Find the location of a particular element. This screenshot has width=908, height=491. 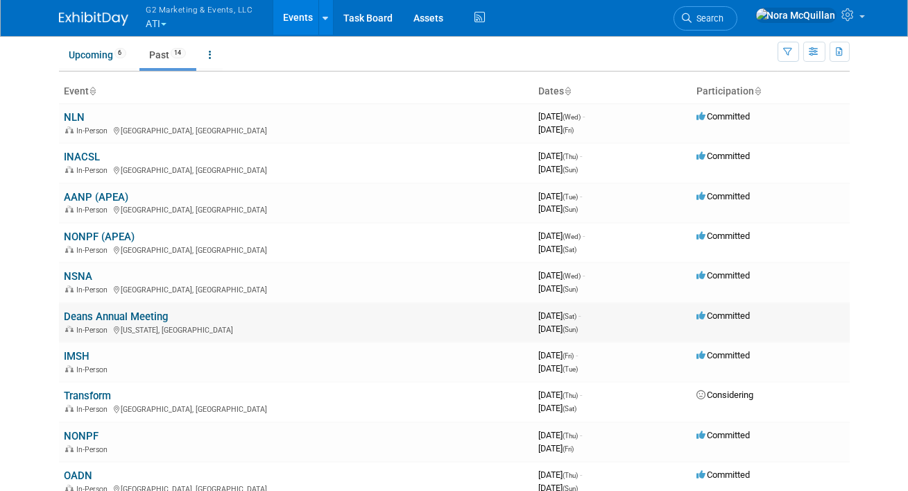

a: Deans Annual Meeting is located at coordinates (117, 316).